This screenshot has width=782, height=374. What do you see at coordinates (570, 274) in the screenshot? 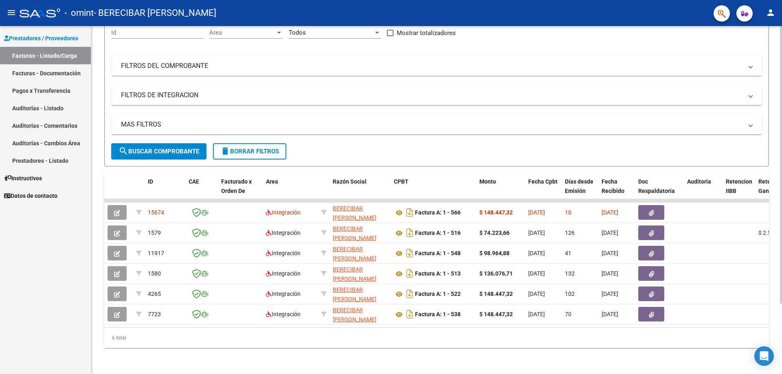
I see `span: 132` at bounding box center [570, 274].